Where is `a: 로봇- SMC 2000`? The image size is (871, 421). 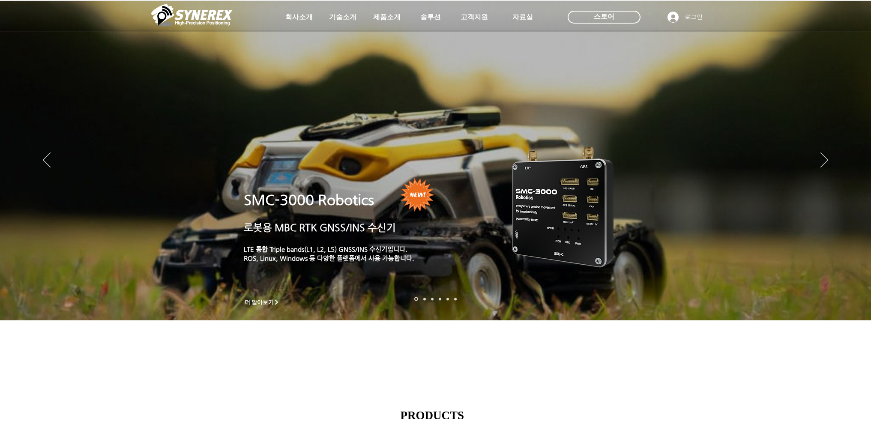 a: 로봇- SMC 2000 is located at coordinates (416, 299).